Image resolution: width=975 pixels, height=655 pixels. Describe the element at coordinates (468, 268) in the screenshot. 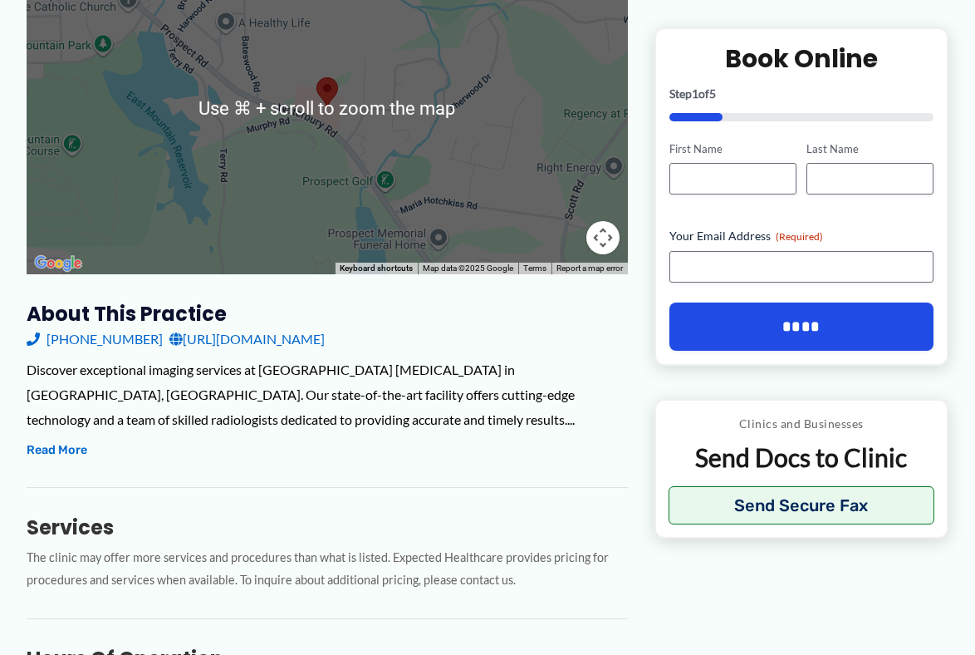

I see `span: Map data ©2025 Google` at that location.